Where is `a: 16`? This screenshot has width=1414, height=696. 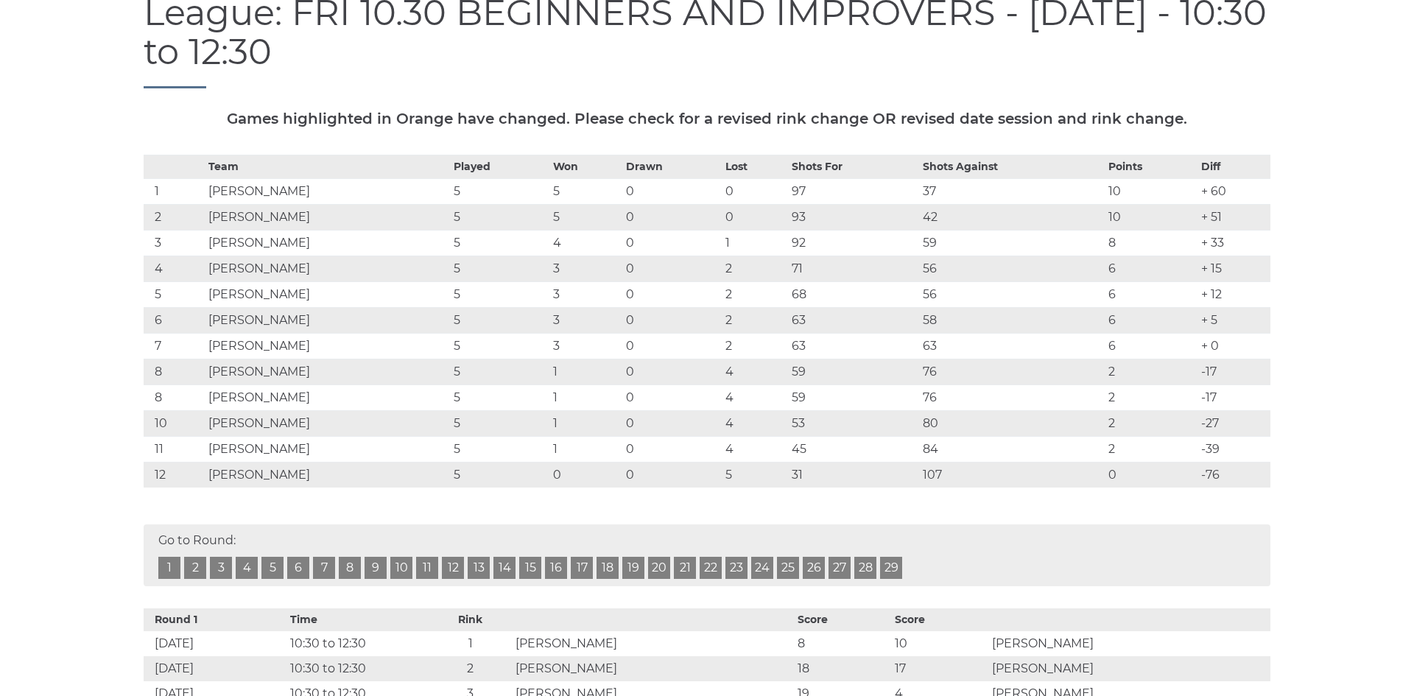
a: 16 is located at coordinates (556, 568).